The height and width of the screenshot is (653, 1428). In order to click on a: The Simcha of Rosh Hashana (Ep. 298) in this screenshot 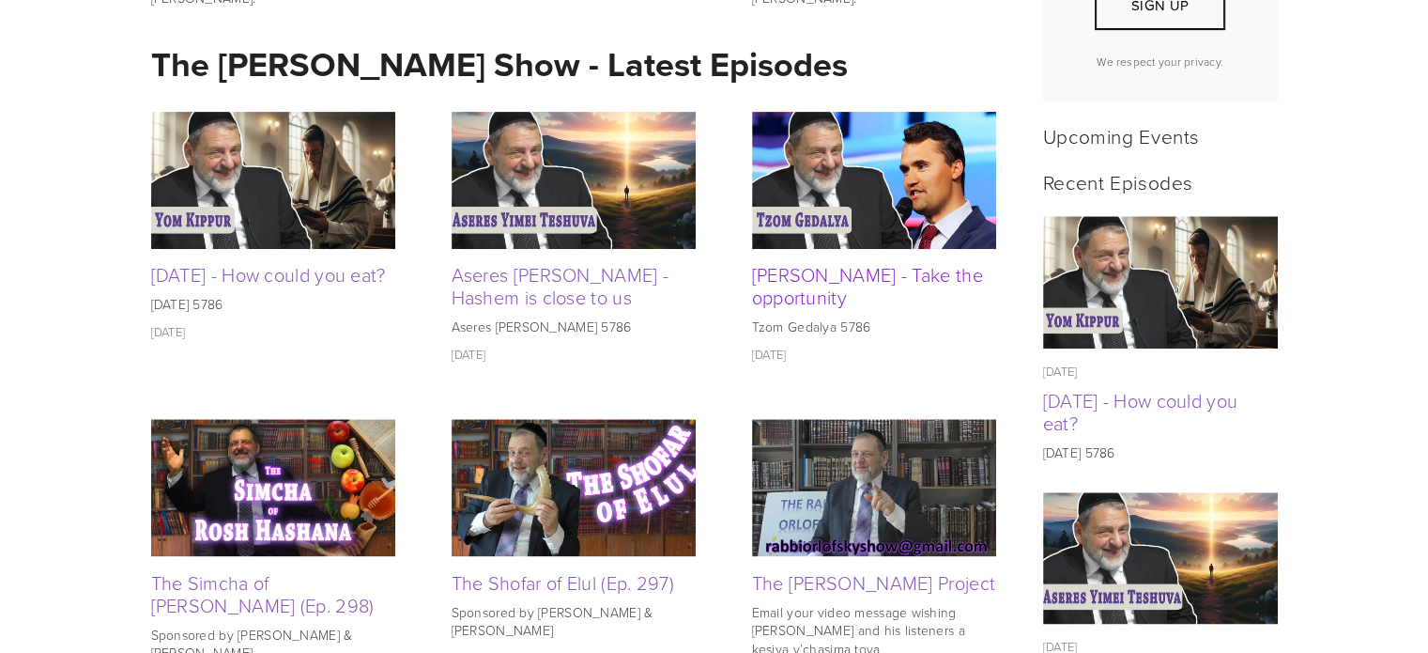, I will do `click(273, 487)`.